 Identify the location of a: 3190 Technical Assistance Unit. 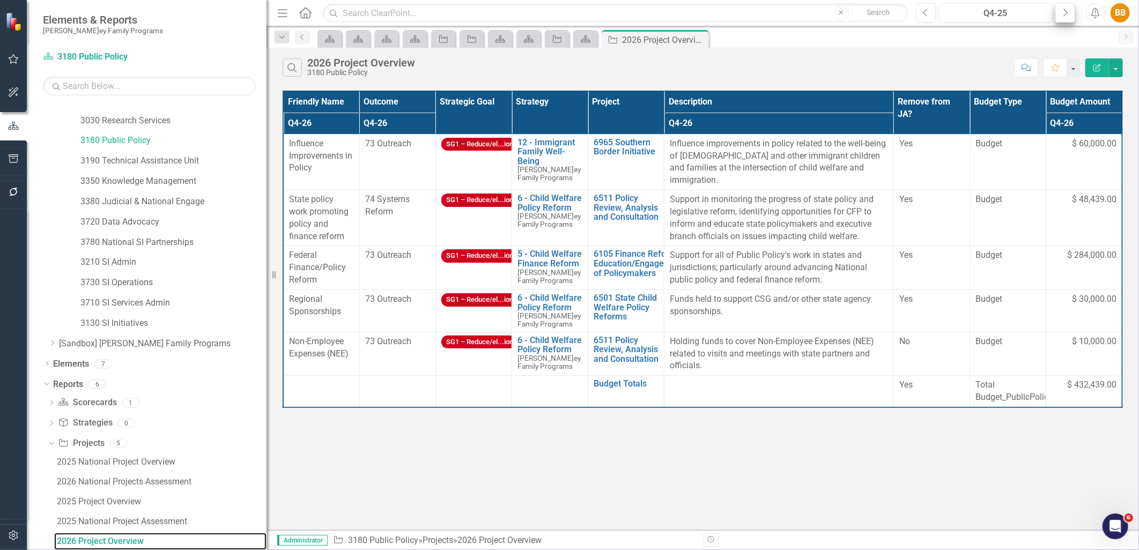
(173, 161).